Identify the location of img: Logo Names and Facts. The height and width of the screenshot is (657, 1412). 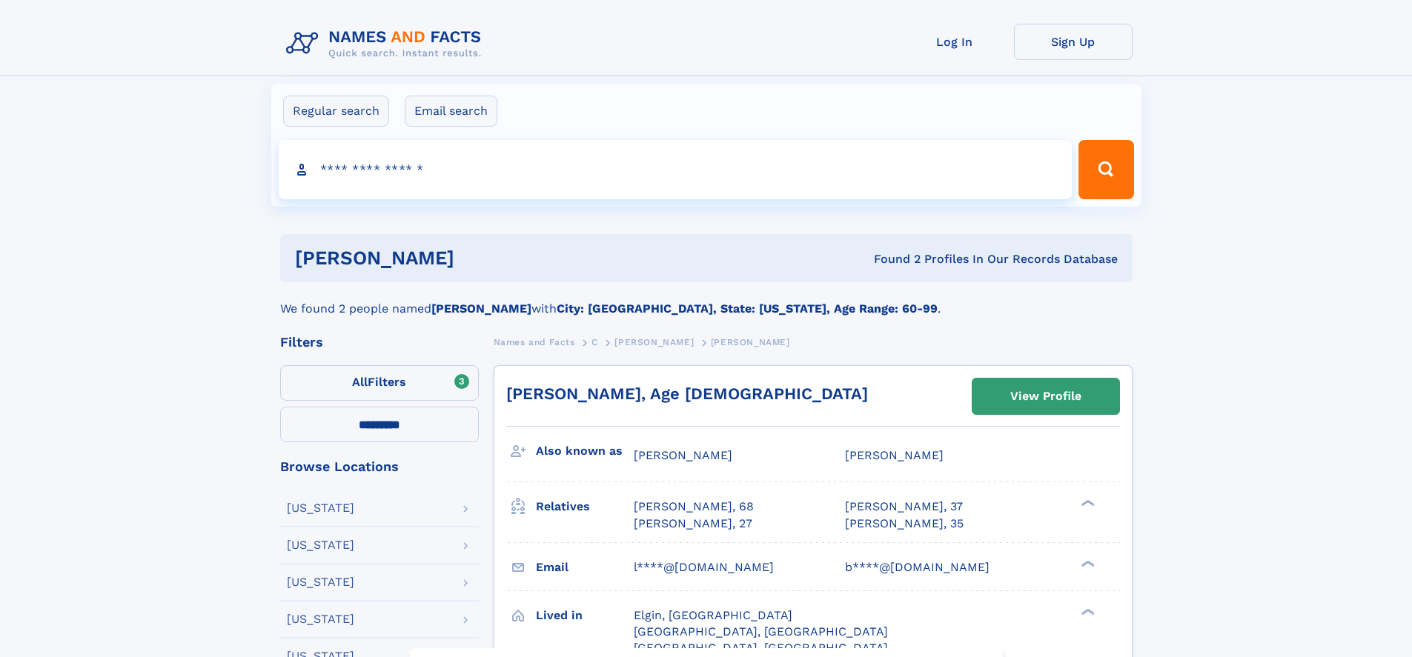
(387, 44).